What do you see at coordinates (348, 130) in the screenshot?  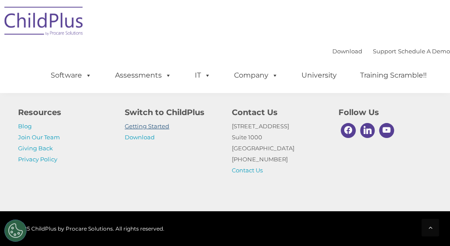 I see `a: Facebook` at bounding box center [348, 130].